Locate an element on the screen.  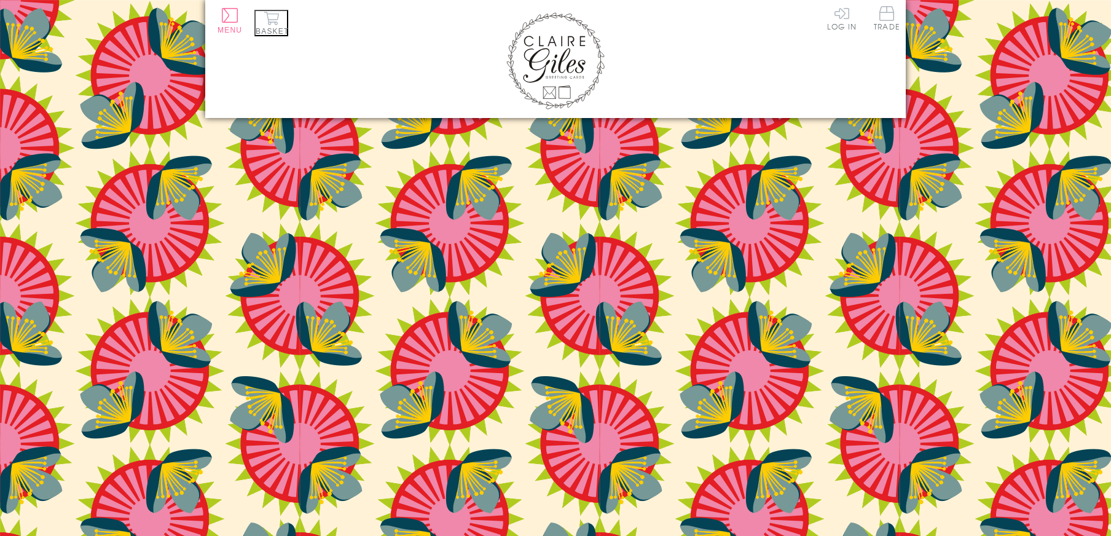
button: Basket is located at coordinates (271, 23).